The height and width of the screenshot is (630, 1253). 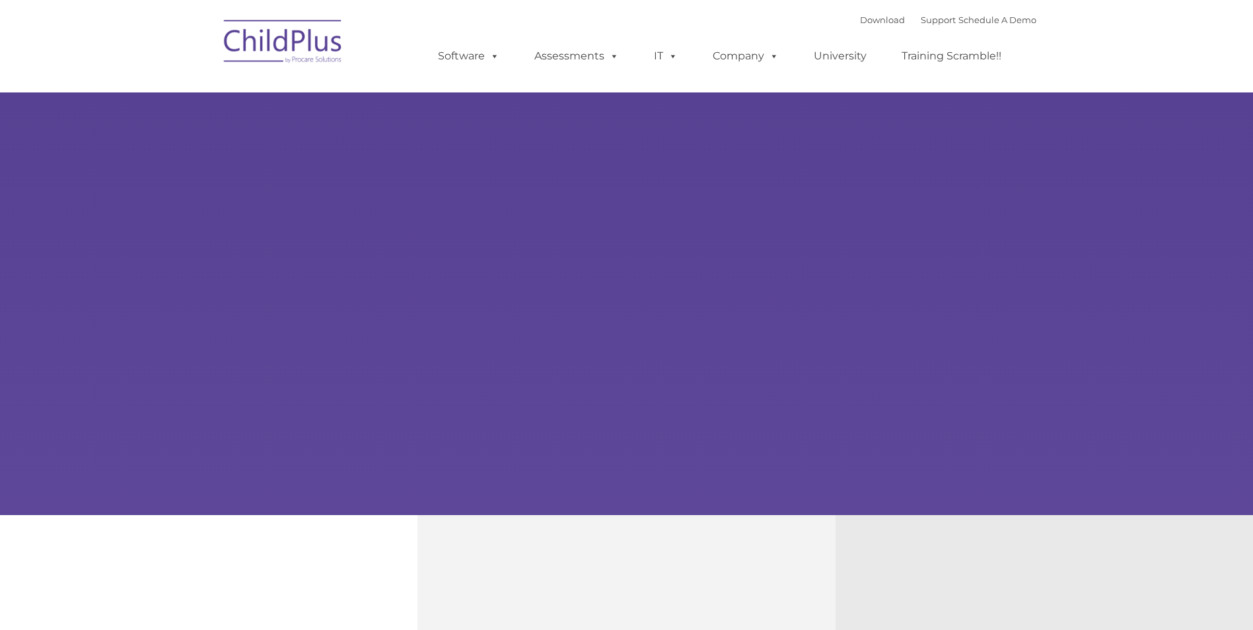 What do you see at coordinates (997, 20) in the screenshot?
I see `a: Schedule A Demo` at bounding box center [997, 20].